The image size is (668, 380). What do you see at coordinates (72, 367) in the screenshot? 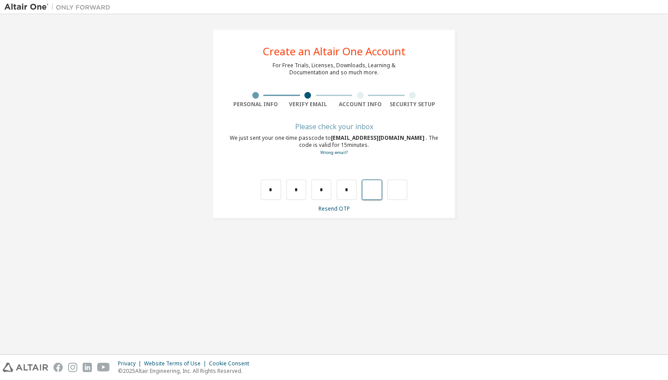
I see `img: instagram.svg` at bounding box center [72, 367].